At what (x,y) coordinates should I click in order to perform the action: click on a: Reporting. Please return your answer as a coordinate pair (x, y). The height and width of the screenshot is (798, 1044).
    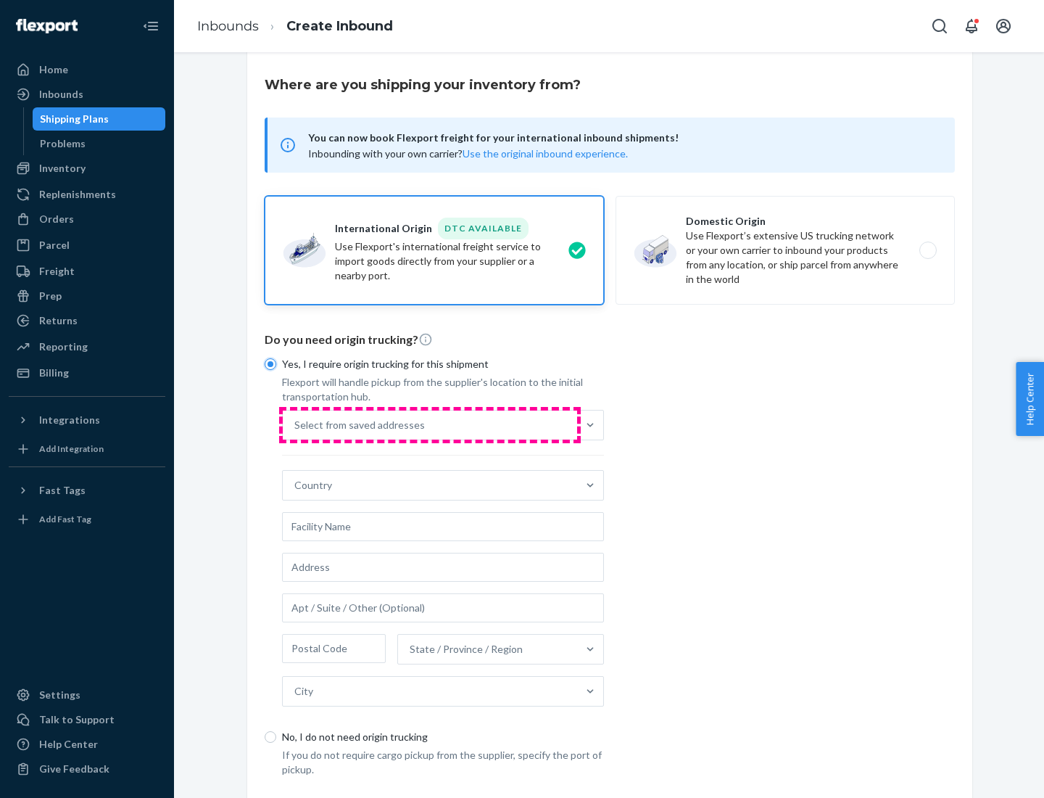
    Looking at the image, I should click on (87, 347).